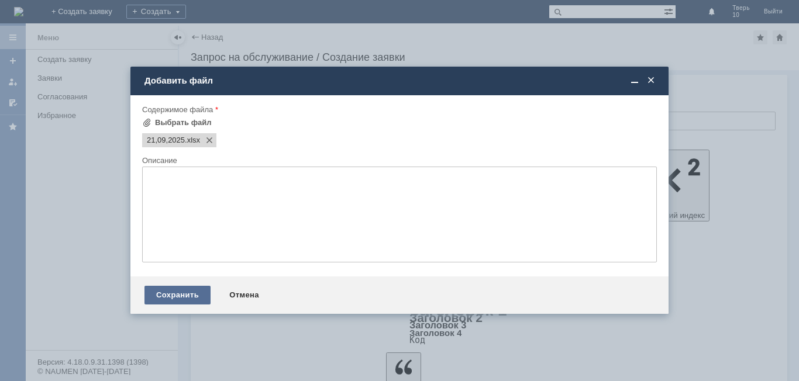  I want to click on div: Добавить файл, so click(400, 81).